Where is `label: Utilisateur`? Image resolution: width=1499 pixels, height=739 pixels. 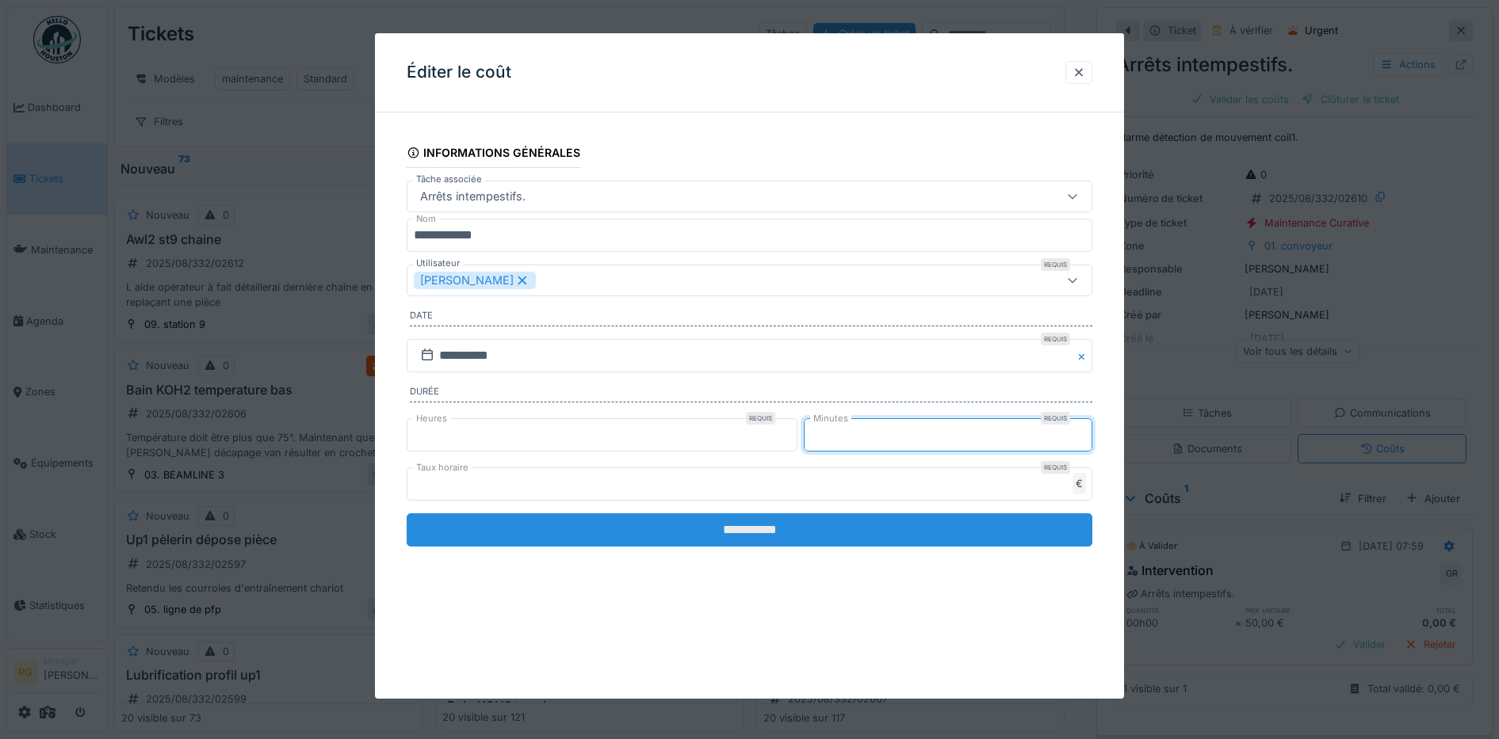 label: Utilisateur is located at coordinates (437, 263).